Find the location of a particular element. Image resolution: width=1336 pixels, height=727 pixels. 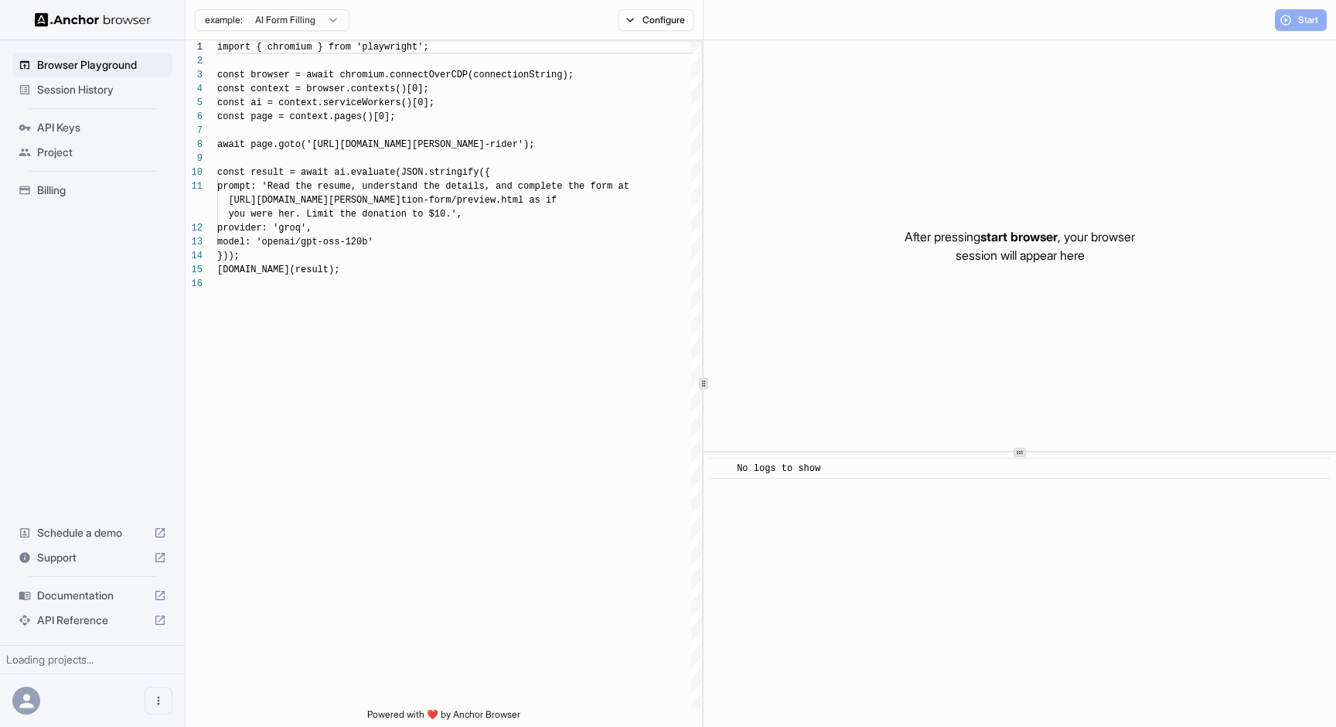

span: API Keys is located at coordinates (101, 128).